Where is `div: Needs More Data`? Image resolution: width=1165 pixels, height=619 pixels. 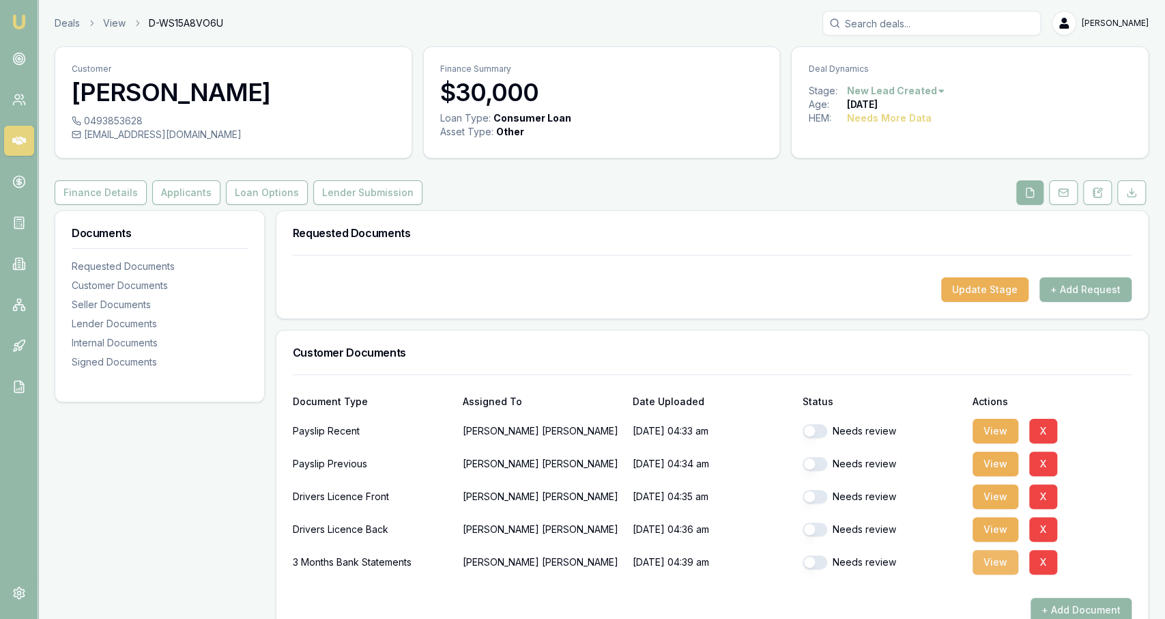
div: Needs More Data is located at coordinates (889, 118).